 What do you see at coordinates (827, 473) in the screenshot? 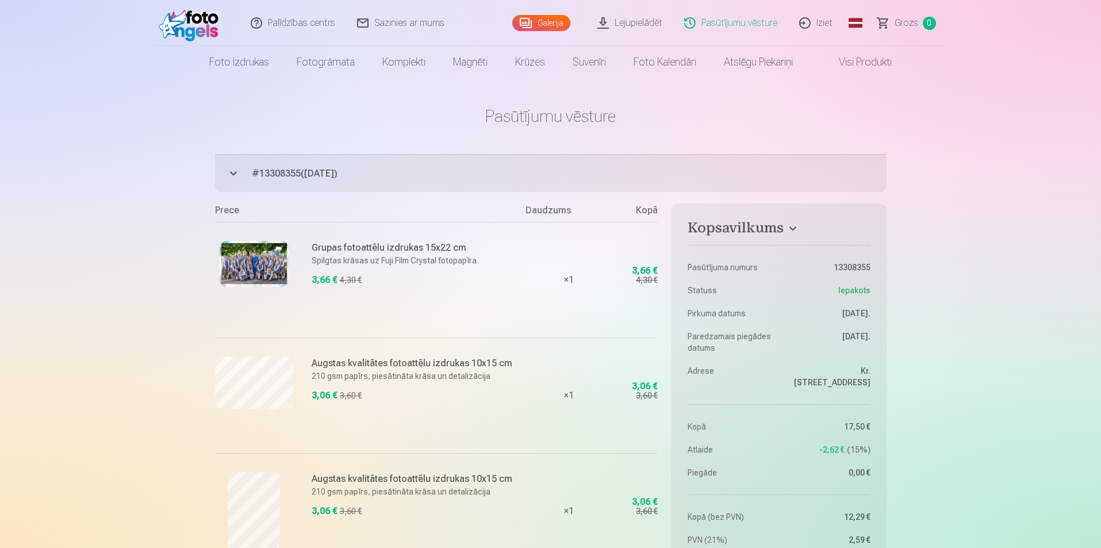
I see `dd: 0,00 €` at bounding box center [827, 473].